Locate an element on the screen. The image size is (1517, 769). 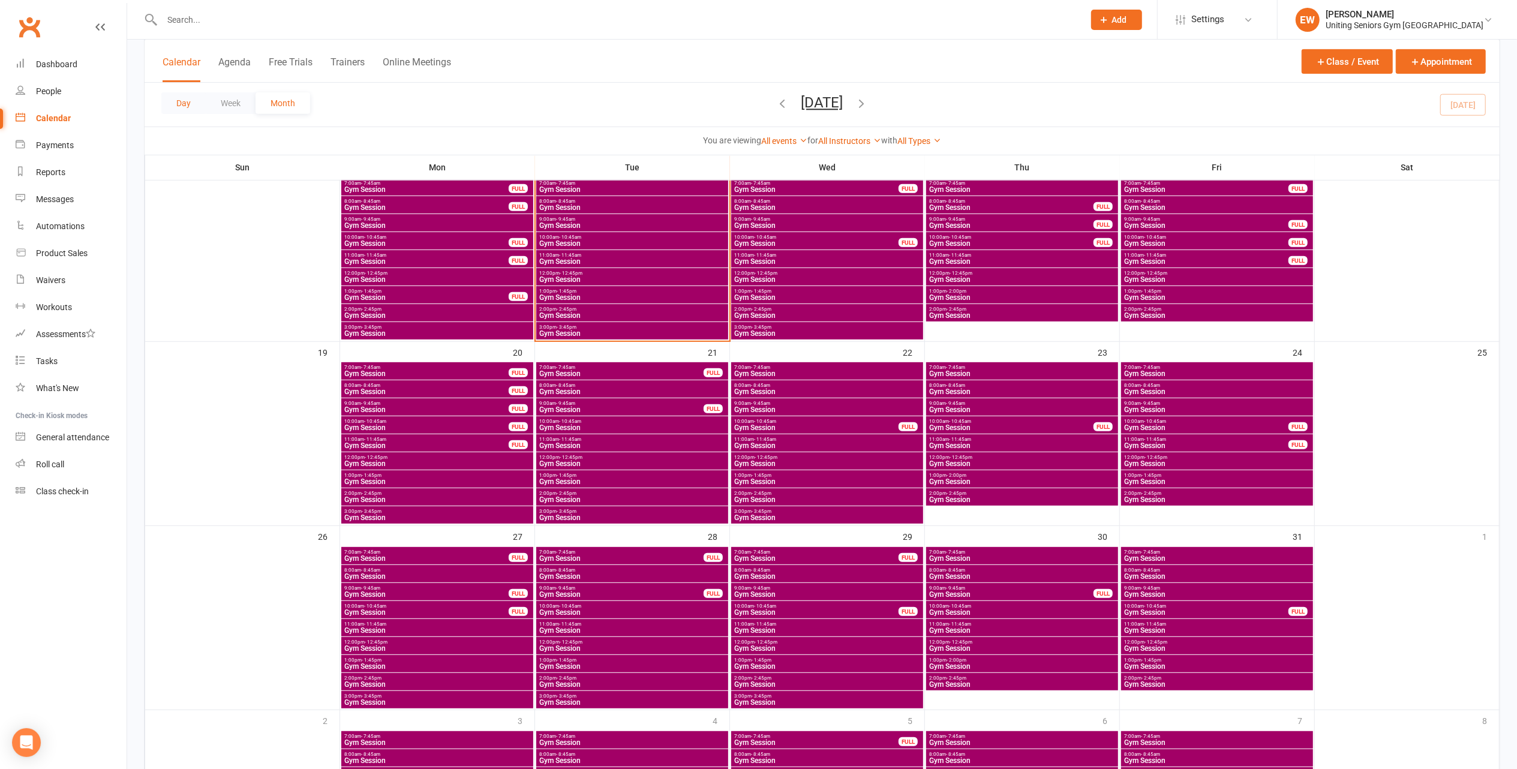
strong: for is located at coordinates (813, 140).